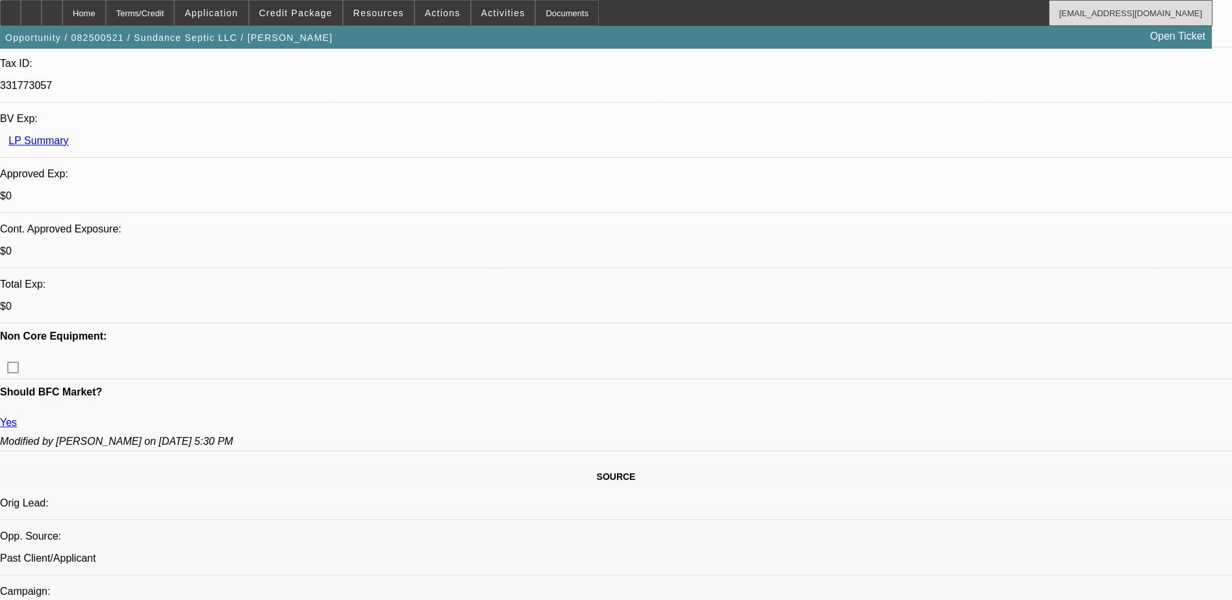  I want to click on span: SOURCE, so click(617, 477).